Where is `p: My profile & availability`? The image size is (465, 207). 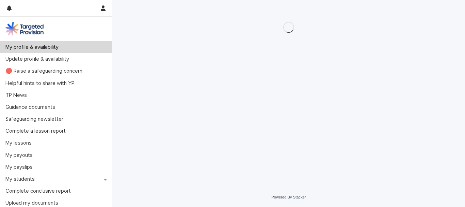
p: My profile & availability is located at coordinates (33, 47).